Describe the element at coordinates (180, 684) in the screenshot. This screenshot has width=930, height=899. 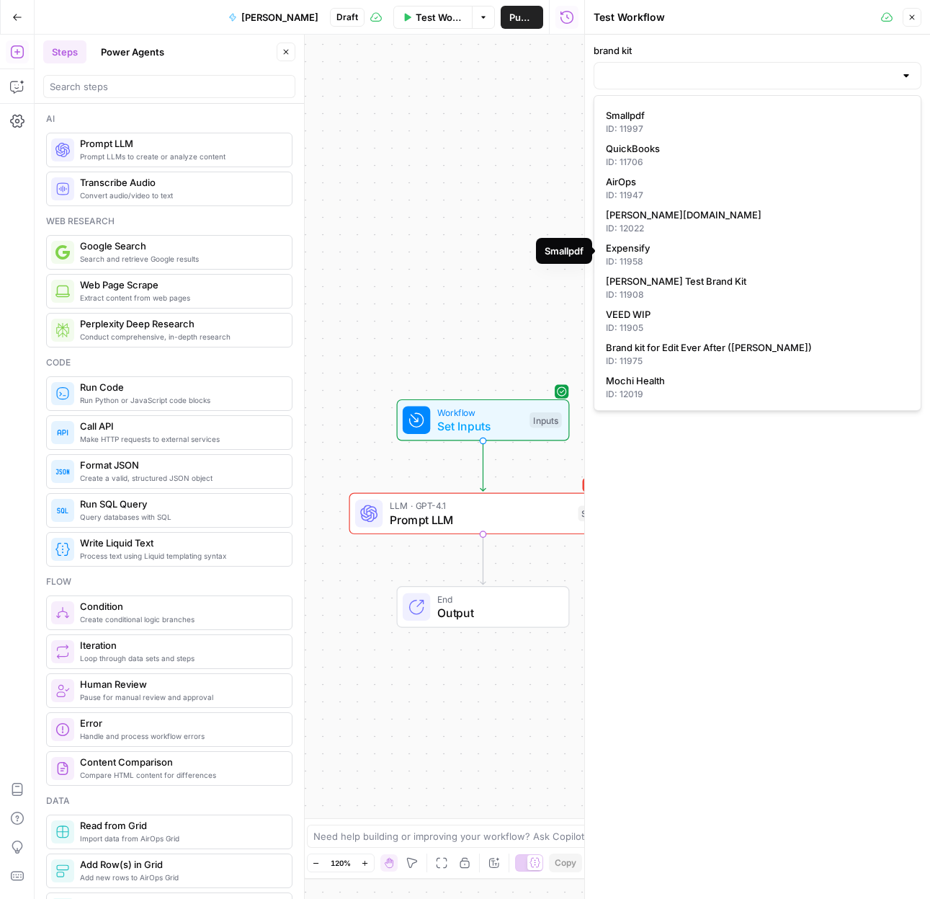
I see `span: Human Review` at that location.